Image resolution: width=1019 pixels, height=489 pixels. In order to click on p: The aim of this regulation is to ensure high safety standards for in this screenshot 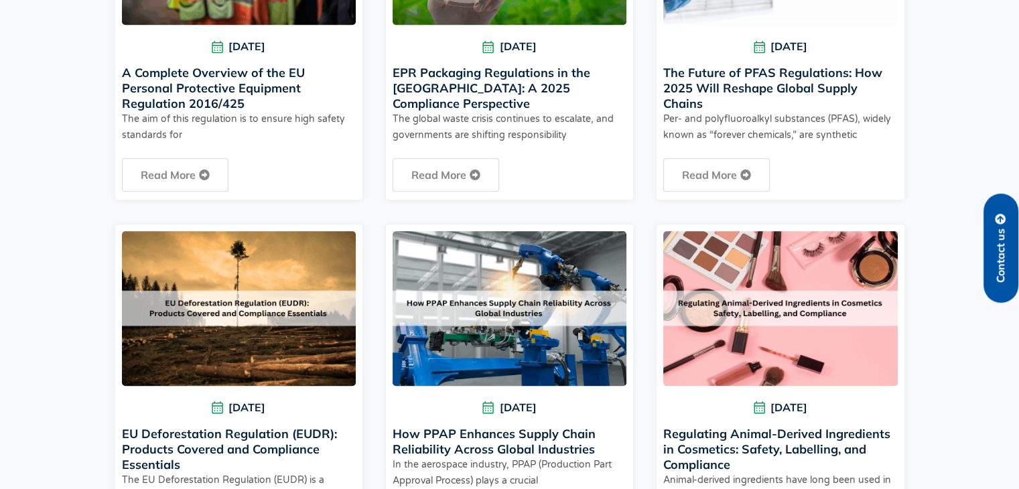, I will do `click(238, 127)`.